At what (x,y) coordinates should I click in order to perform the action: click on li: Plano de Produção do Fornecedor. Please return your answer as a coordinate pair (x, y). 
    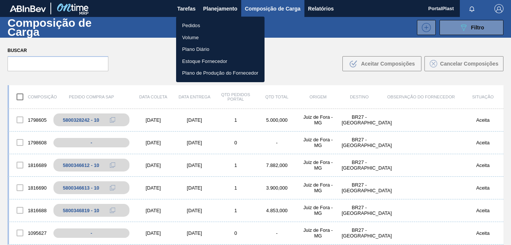
    Looking at the image, I should click on (220, 73).